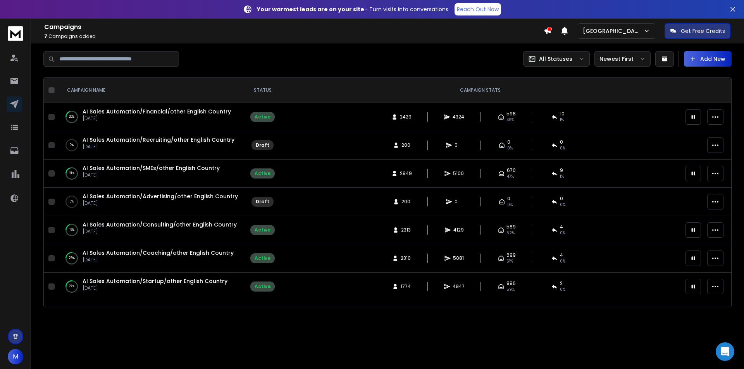  What do you see at coordinates (294, 36) in the screenshot?
I see `p: Campaigns added` at bounding box center [294, 36].